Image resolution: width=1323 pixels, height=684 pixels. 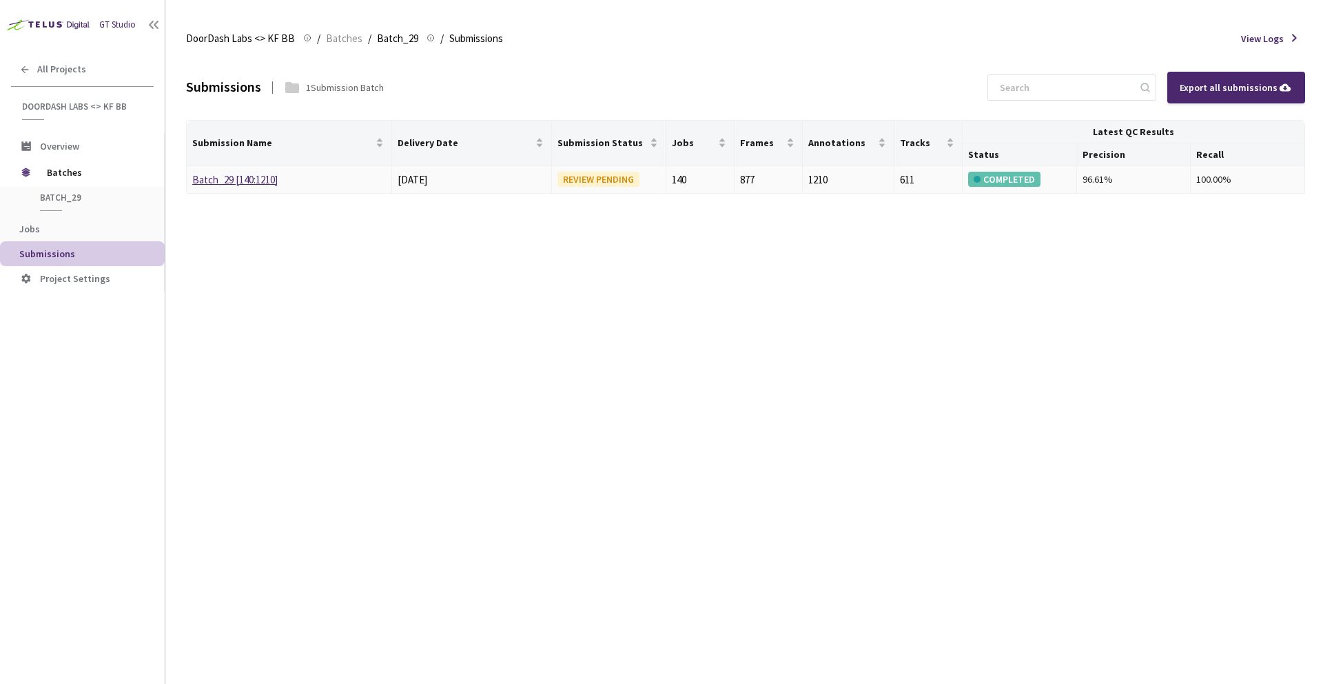 What do you see at coordinates (1263, 39) in the screenshot?
I see `span: View Logs` at bounding box center [1263, 39].